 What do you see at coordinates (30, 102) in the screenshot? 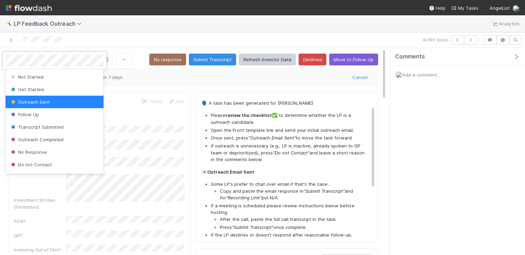
I see `span: Outreach Sent` at bounding box center [30, 102].